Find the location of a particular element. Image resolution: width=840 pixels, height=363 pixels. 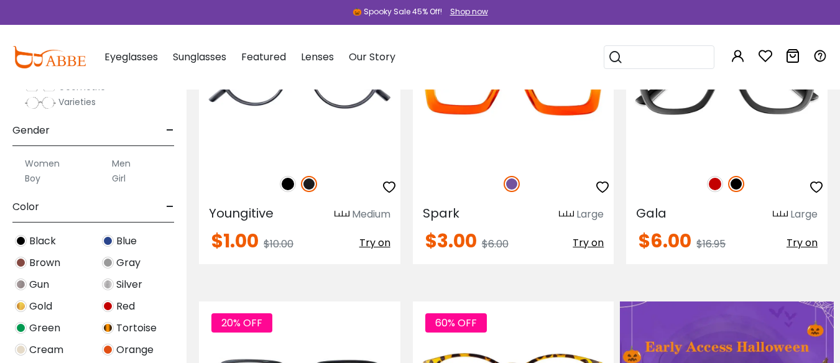

img: Gold is located at coordinates (21, 306).